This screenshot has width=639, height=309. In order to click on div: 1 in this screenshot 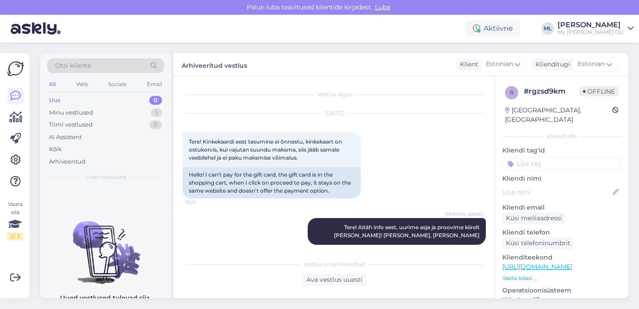, I will do `click(156, 113)`.